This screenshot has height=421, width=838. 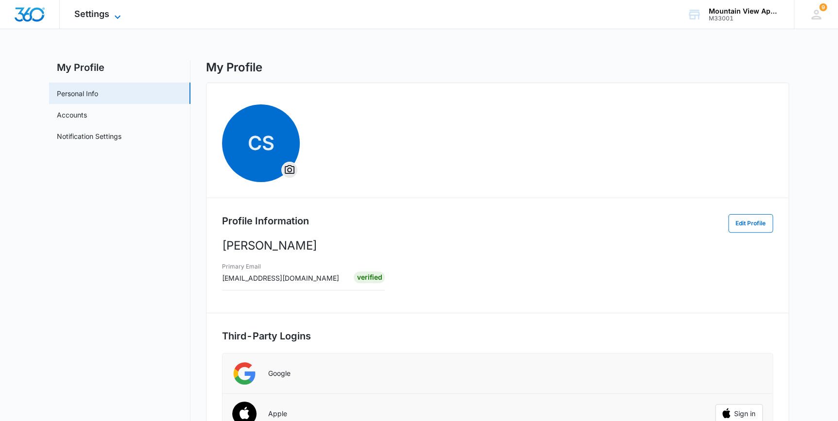 I want to click on a: Personal Info, so click(x=77, y=93).